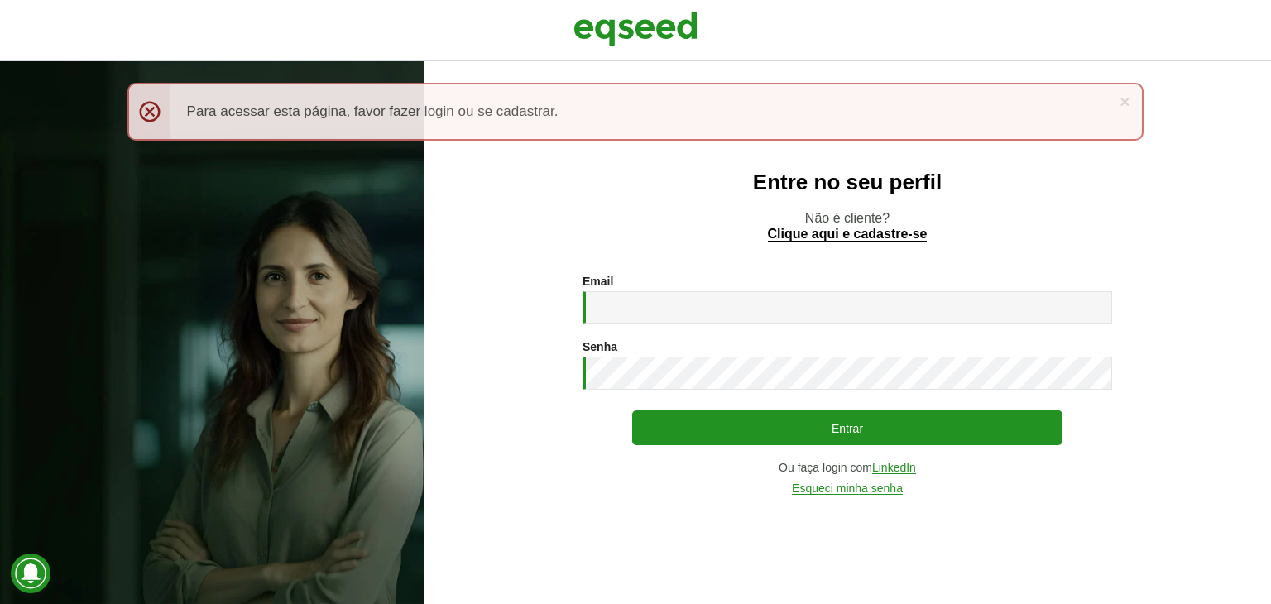  I want to click on label: Email, so click(598, 281).